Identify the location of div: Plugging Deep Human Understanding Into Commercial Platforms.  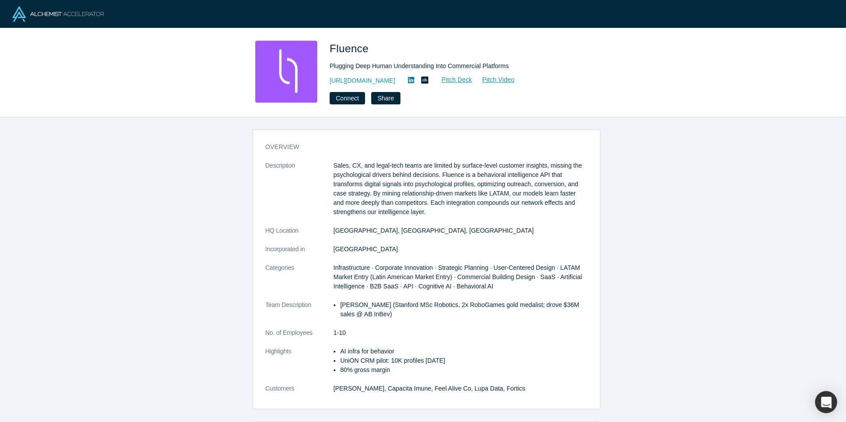
(453, 66).